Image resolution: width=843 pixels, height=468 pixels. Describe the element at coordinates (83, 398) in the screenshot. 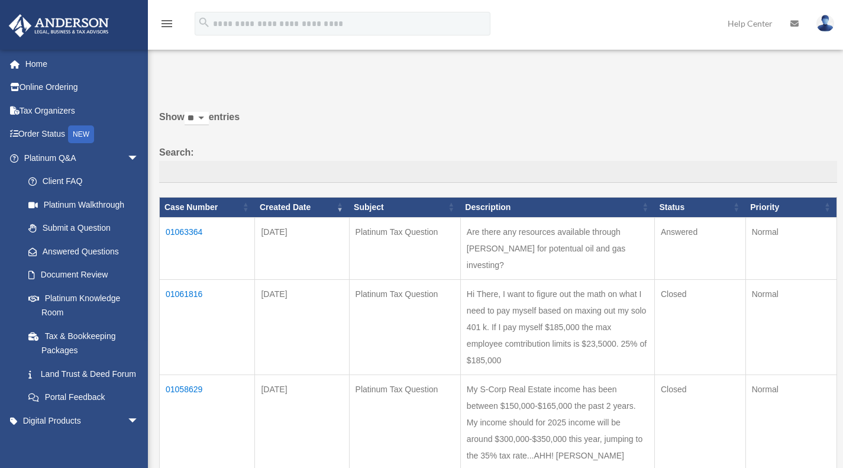

I see `a: Portal Feedback` at that location.